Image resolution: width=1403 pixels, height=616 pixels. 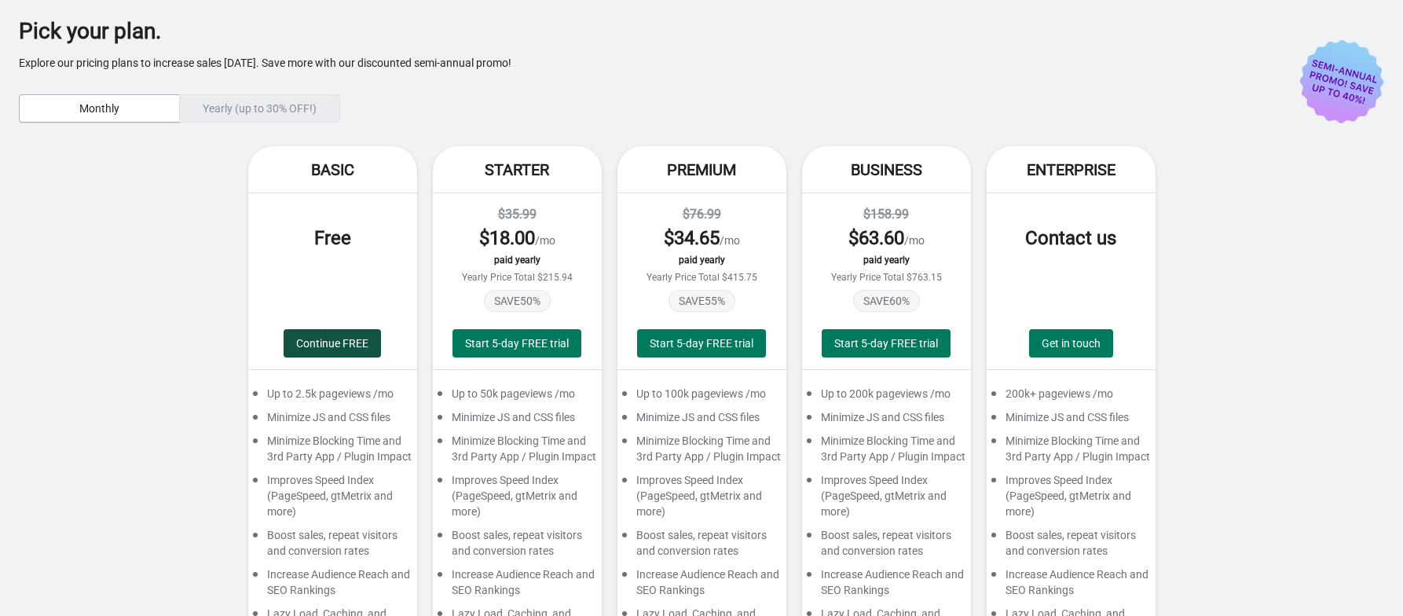 I want to click on div: $76.99, so click(x=702, y=215).